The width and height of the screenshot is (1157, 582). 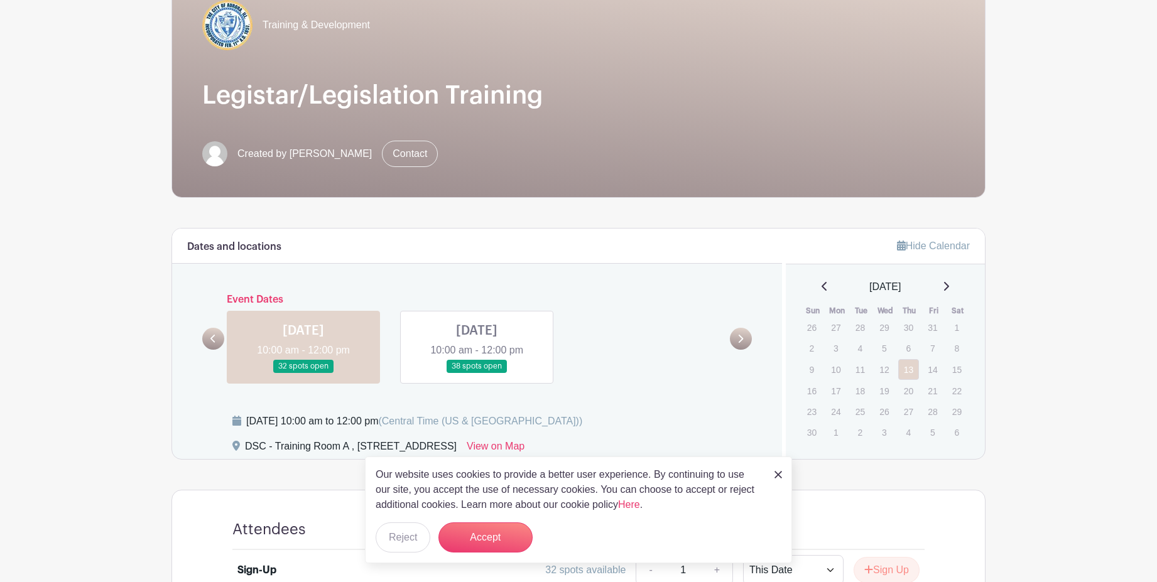 What do you see at coordinates (836, 391) in the screenshot?
I see `p: 17` at bounding box center [836, 391].